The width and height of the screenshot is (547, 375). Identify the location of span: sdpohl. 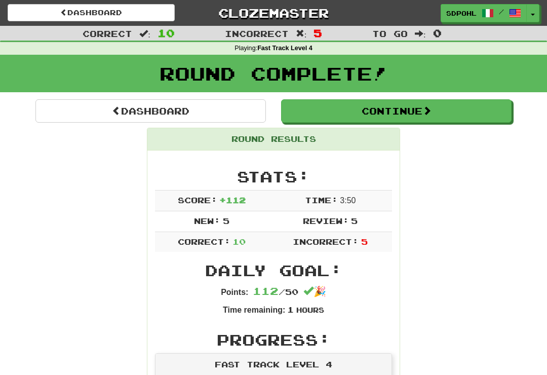
(462, 13).